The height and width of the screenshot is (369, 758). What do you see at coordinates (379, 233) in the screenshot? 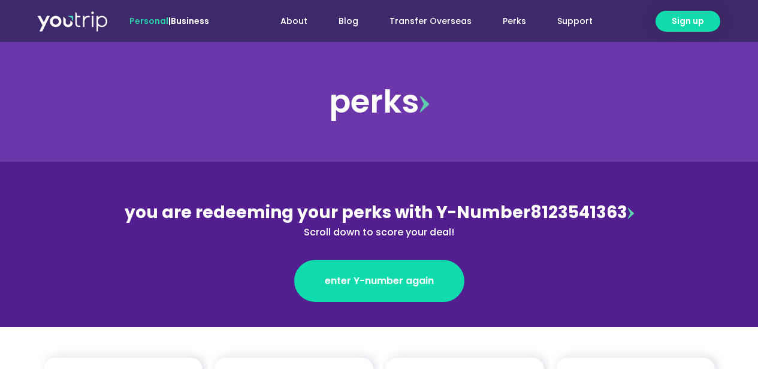
I see `div: Scroll down to score your deal!` at bounding box center [379, 233].